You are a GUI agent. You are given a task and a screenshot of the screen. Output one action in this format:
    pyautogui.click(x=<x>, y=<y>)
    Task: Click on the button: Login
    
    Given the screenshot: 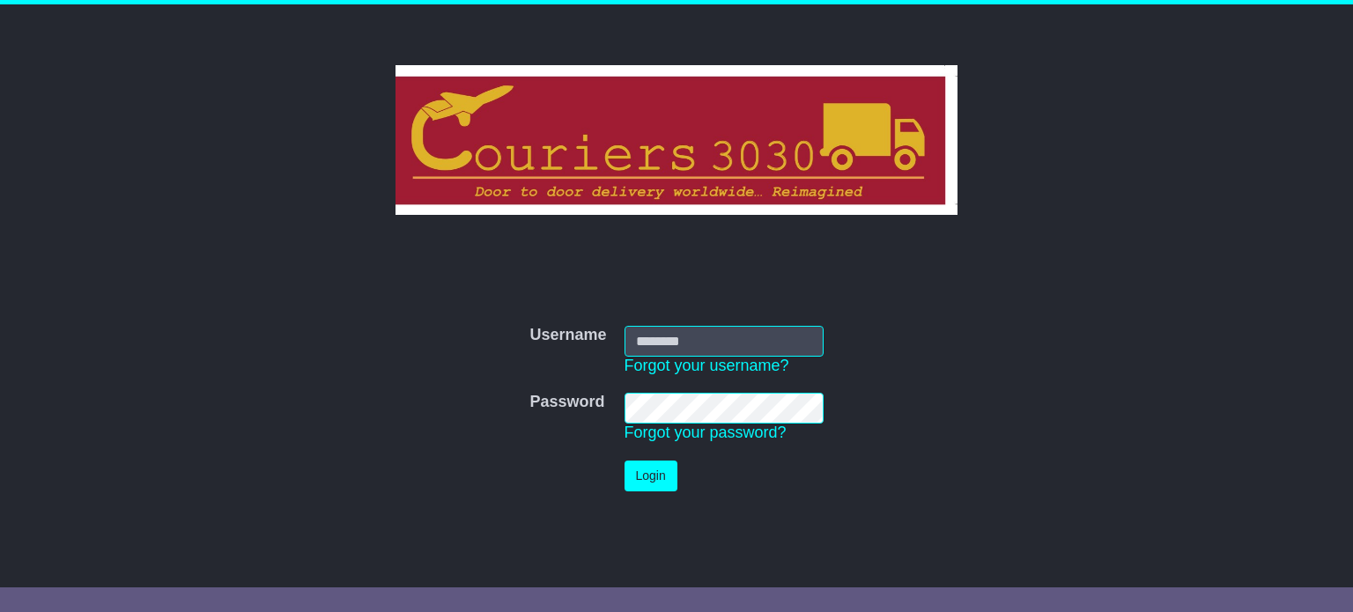 What is the action you would take?
    pyautogui.click(x=651, y=476)
    